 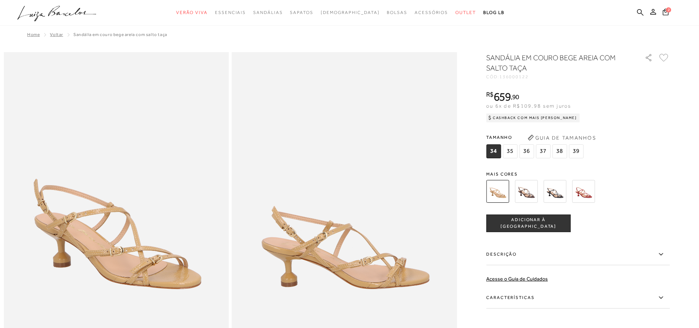 What do you see at coordinates (192, 12) in the screenshot?
I see `span: Verão Viva` at bounding box center [192, 12].